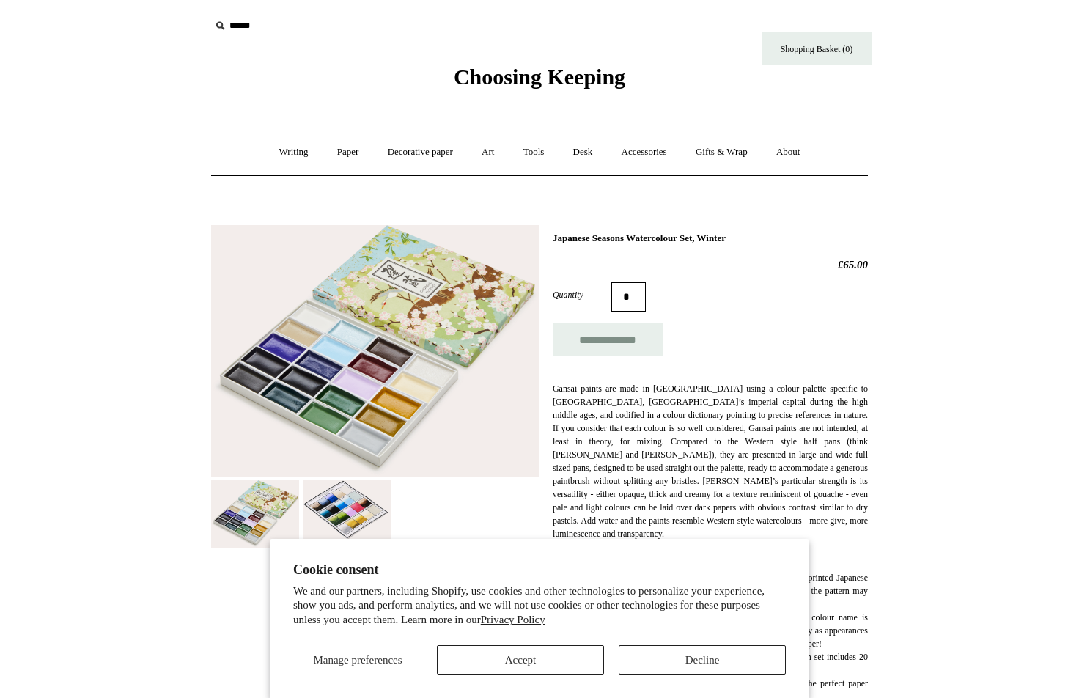 The image size is (1079, 698). Describe the element at coordinates (710, 238) in the screenshot. I see `h1: Japanese Seasons Watercolour Set, Winter` at that location.